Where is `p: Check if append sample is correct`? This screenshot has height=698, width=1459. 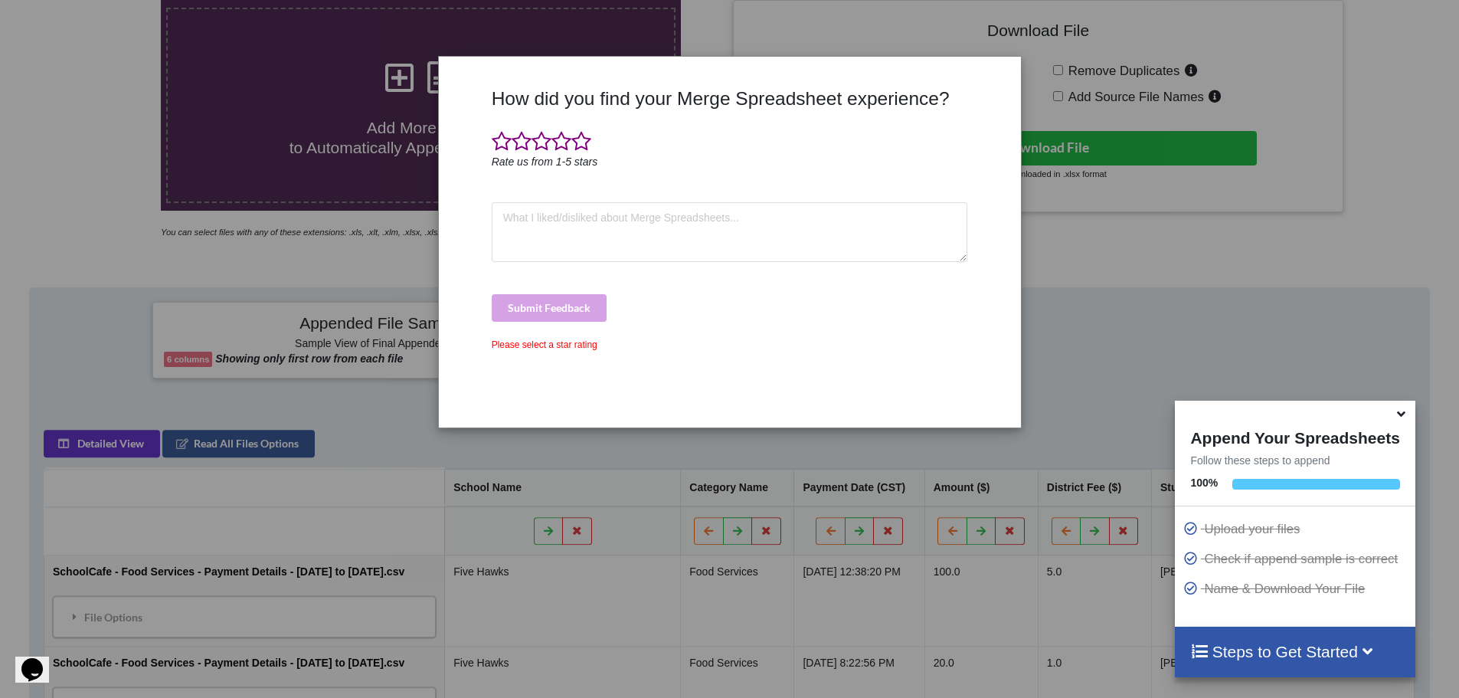 p: Check if append sample is correct is located at coordinates (1297, 558).